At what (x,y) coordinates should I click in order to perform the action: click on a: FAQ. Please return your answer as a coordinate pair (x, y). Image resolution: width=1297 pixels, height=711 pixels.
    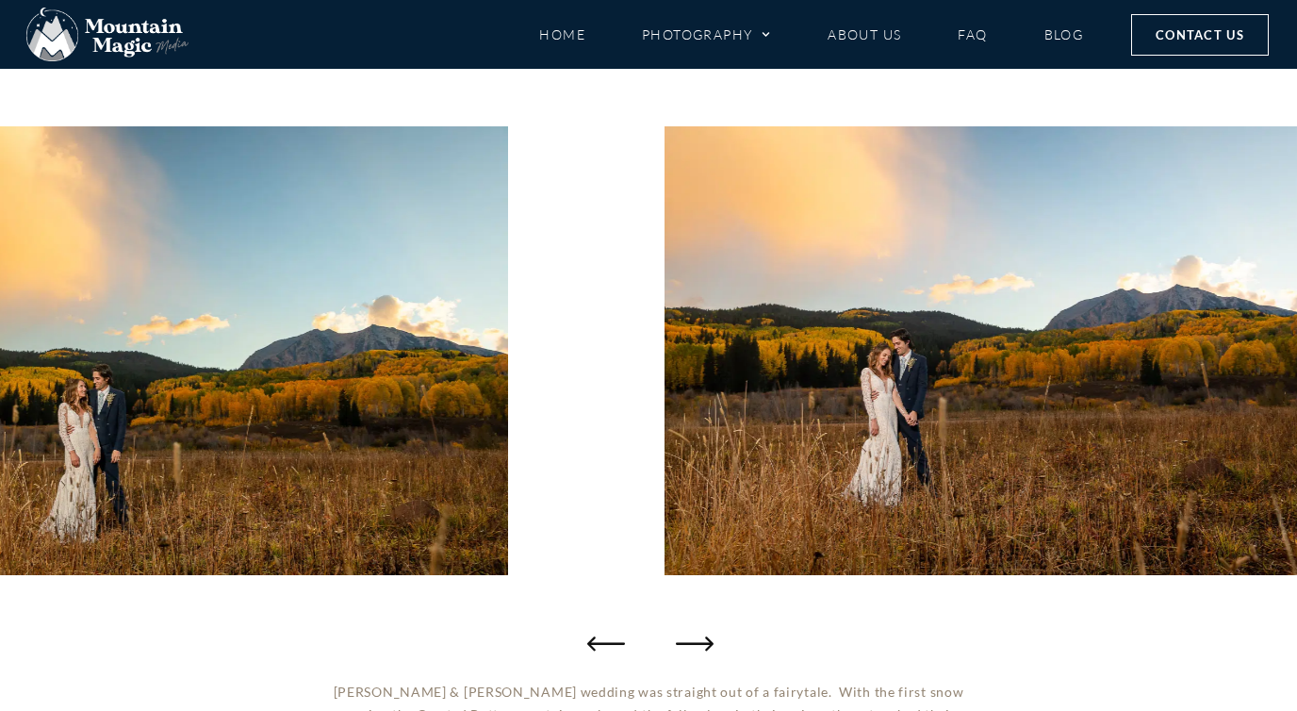
    Looking at the image, I should click on (972, 34).